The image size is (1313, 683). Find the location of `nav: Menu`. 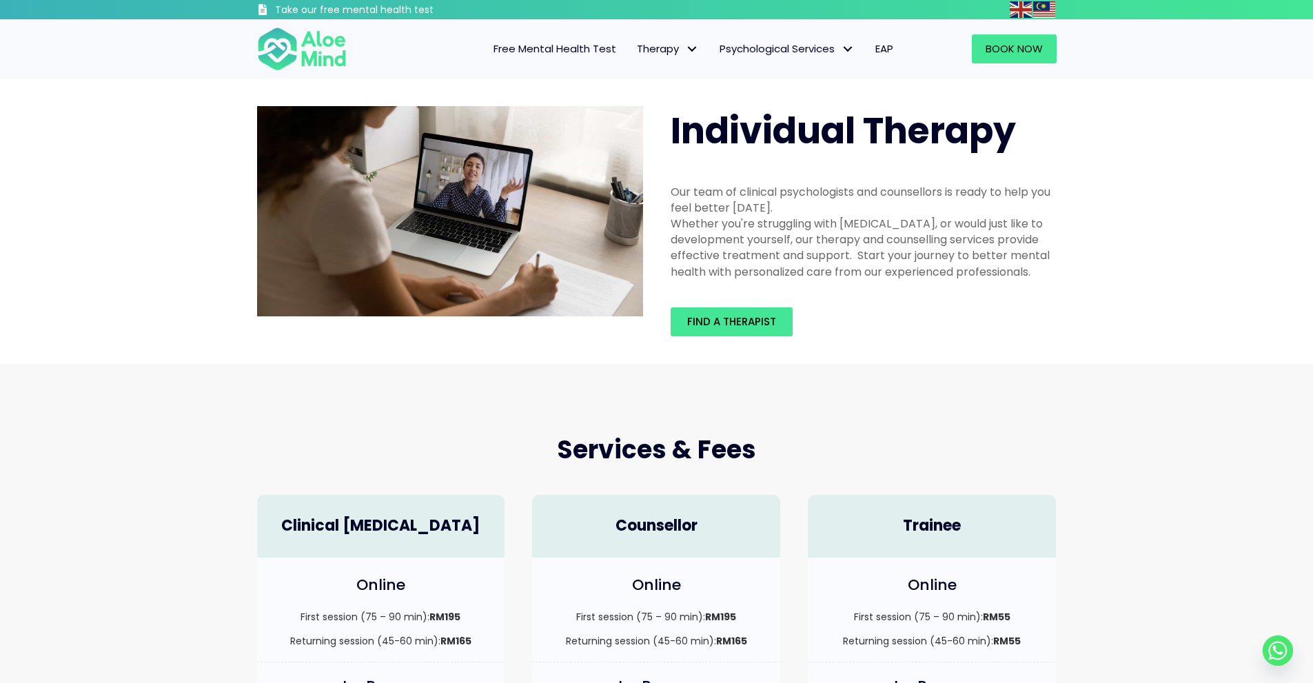

nav: Menu is located at coordinates (634, 49).